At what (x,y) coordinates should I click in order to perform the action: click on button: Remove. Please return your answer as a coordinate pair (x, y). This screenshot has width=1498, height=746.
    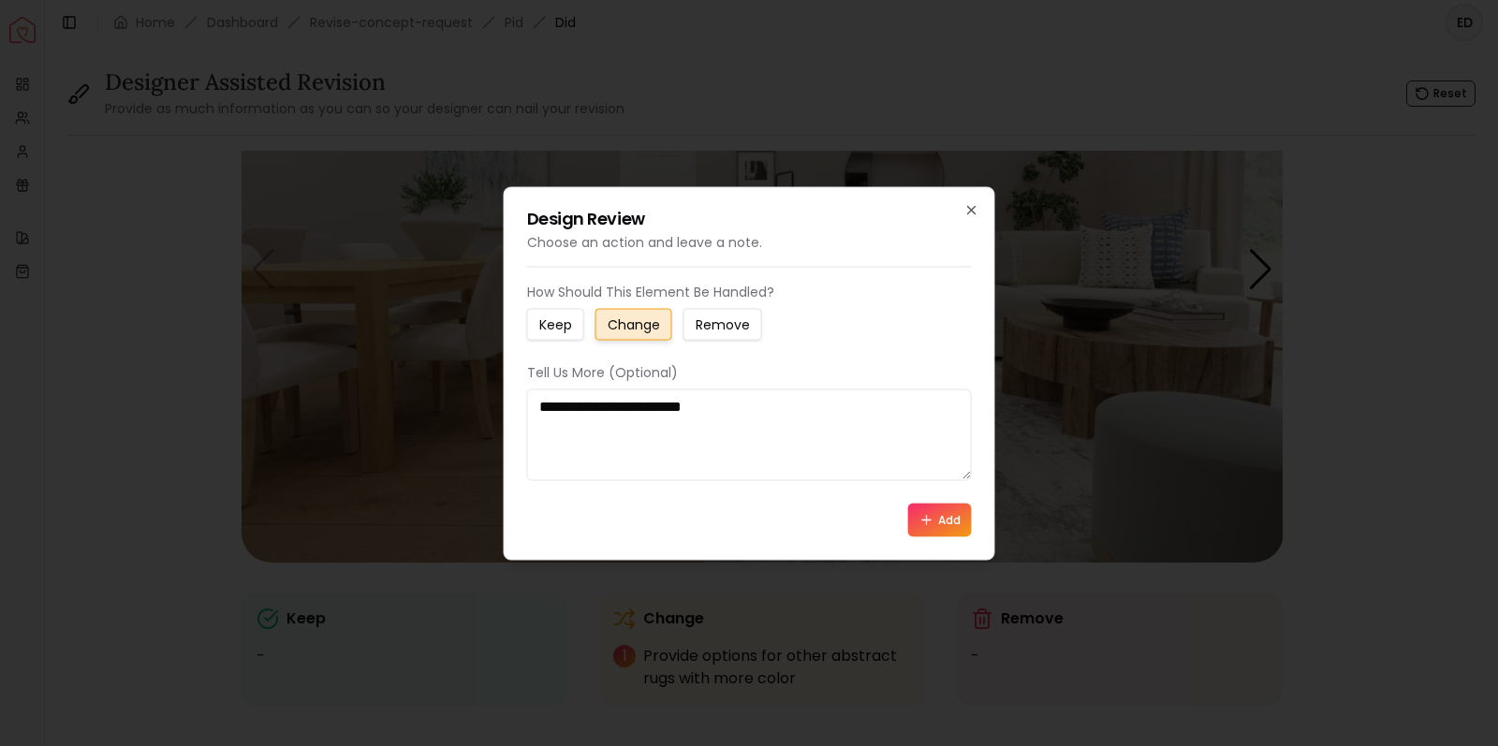
    Looking at the image, I should click on (723, 324).